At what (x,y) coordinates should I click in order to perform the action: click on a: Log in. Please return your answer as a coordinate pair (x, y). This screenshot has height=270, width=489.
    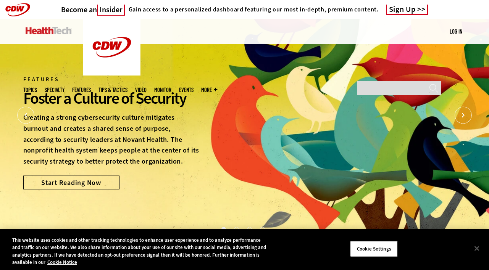
    Looking at the image, I should click on (456, 31).